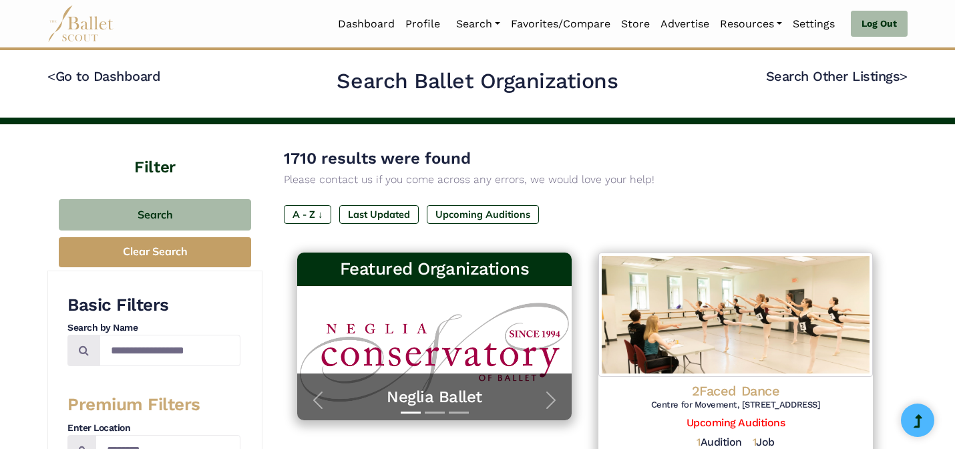  Describe the element at coordinates (735, 422) in the screenshot. I see `a: Upcoming Auditions` at that location.